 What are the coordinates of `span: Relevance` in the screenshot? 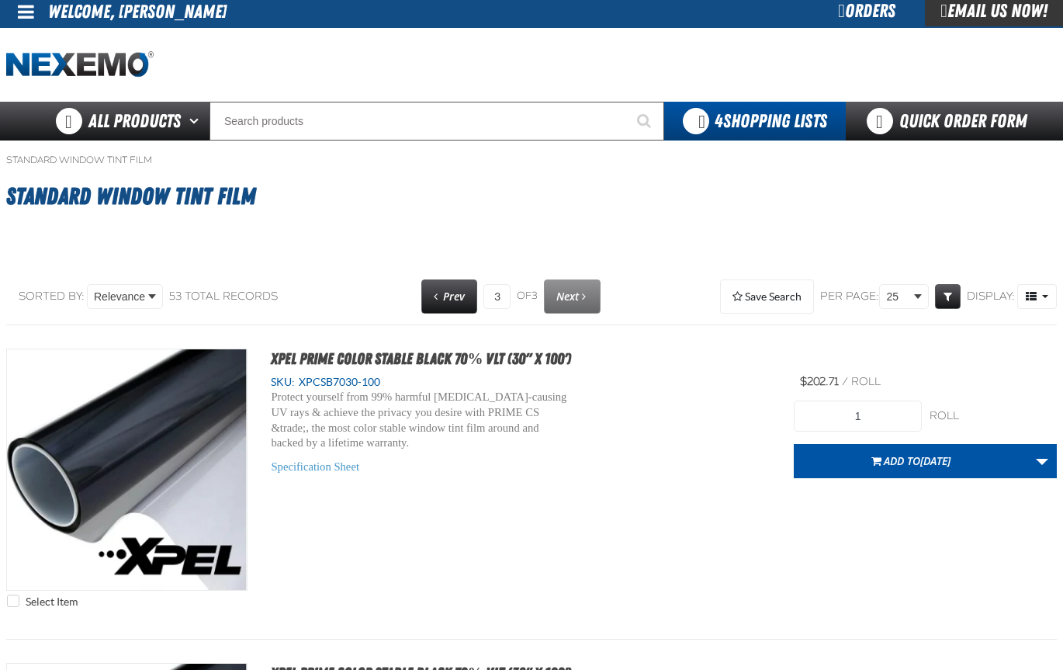 It's located at (119, 296).